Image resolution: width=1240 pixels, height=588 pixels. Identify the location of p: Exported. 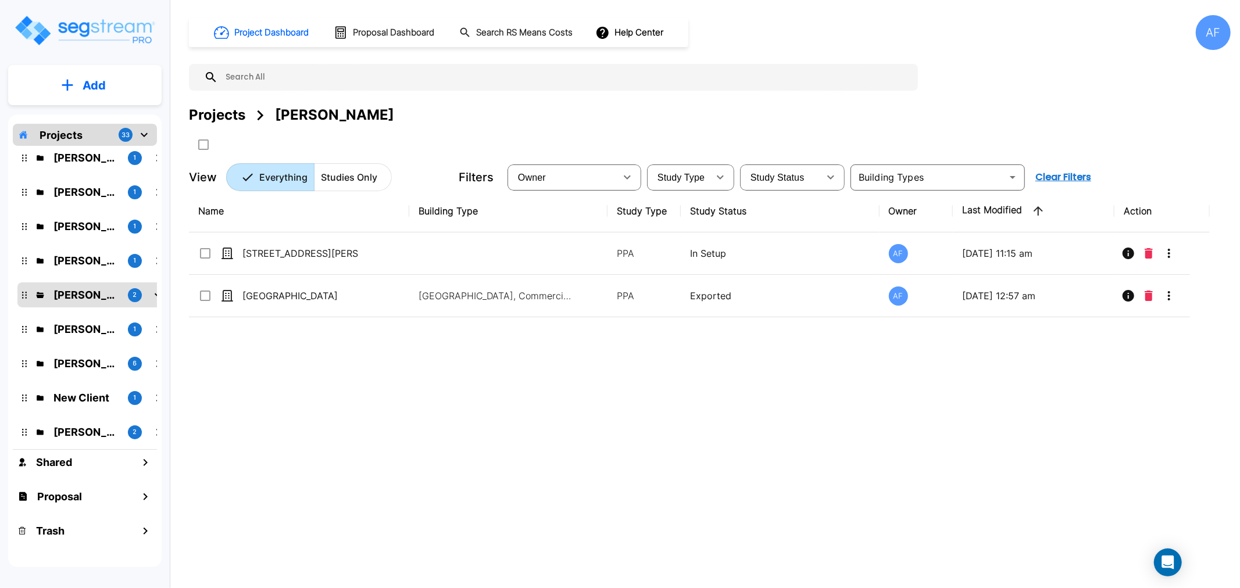
(780, 296).